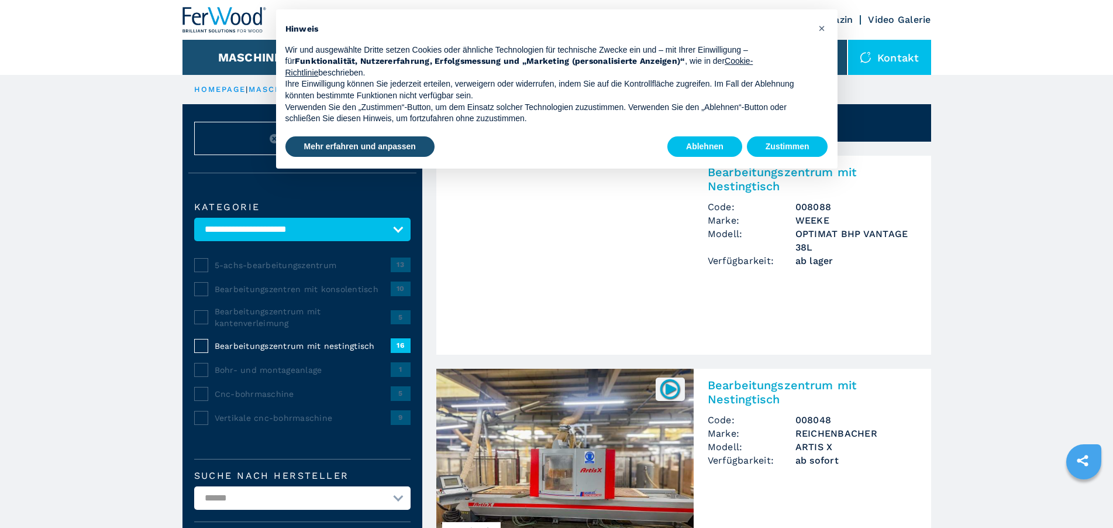  I want to click on span: 9, so click(401, 417).